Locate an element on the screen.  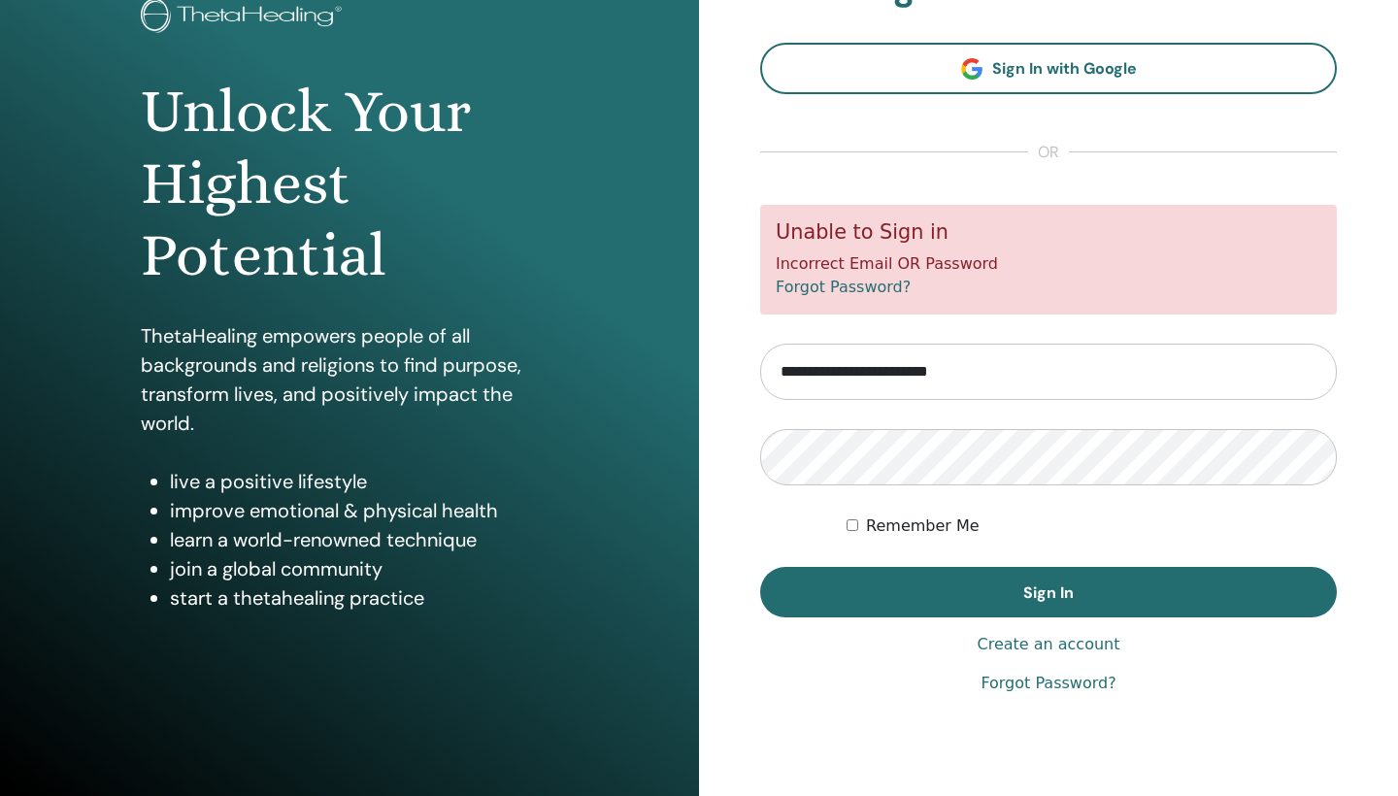
label: Remember Me is located at coordinates (922, 526).